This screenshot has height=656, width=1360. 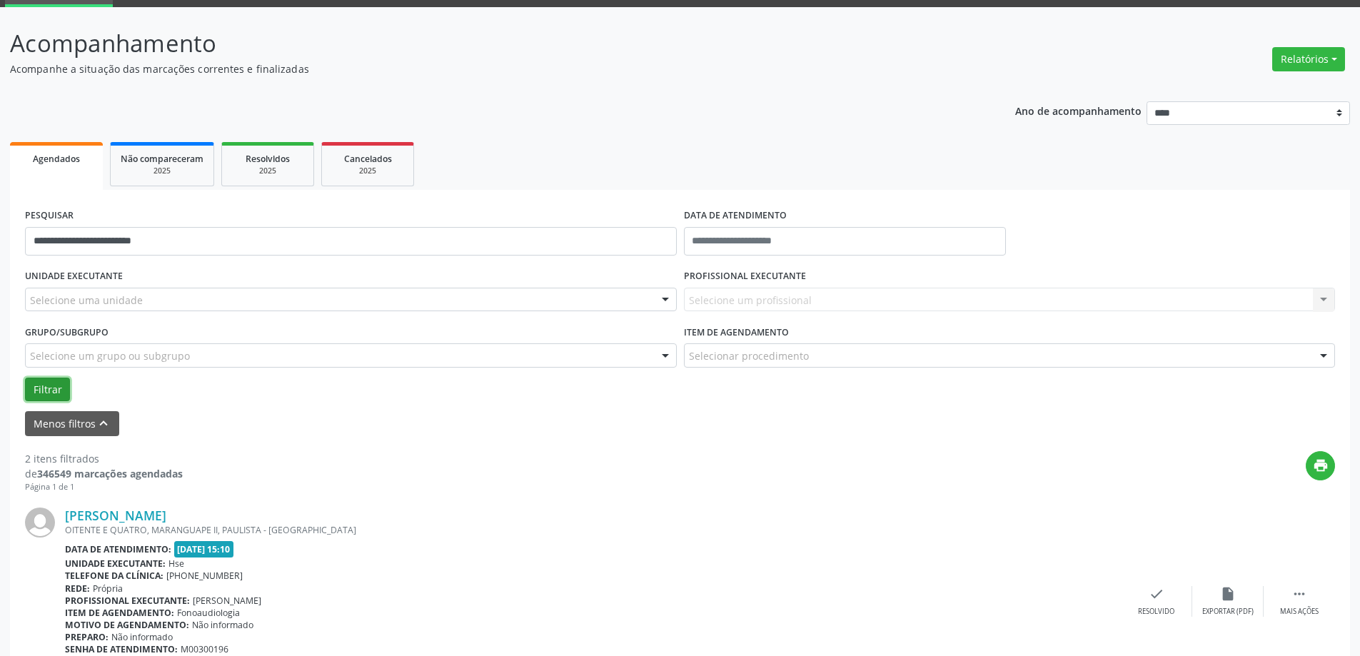 I want to click on div: de, so click(x=104, y=473).